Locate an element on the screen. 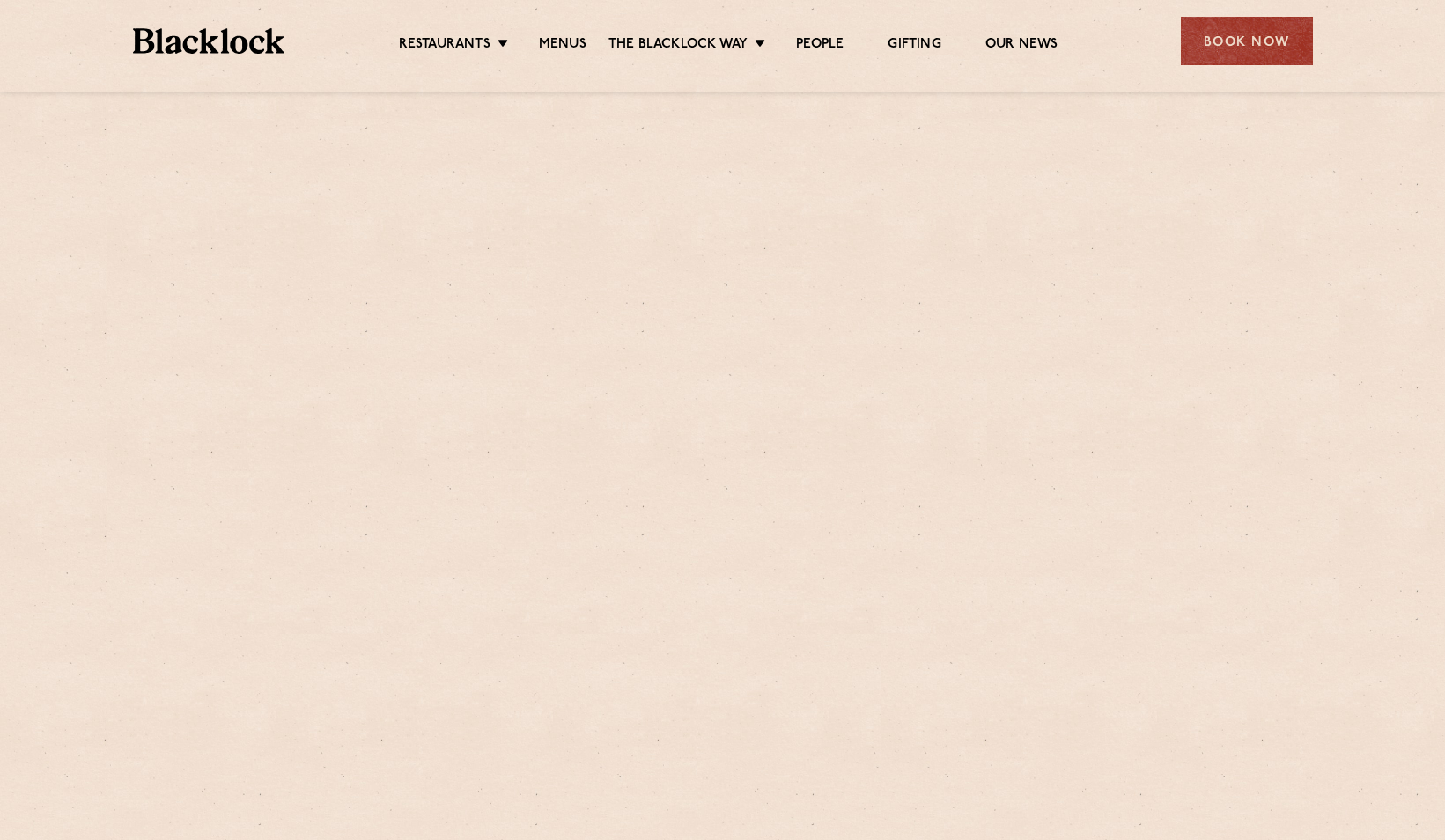 The image size is (1445, 840). a: Menus is located at coordinates (563, 45).